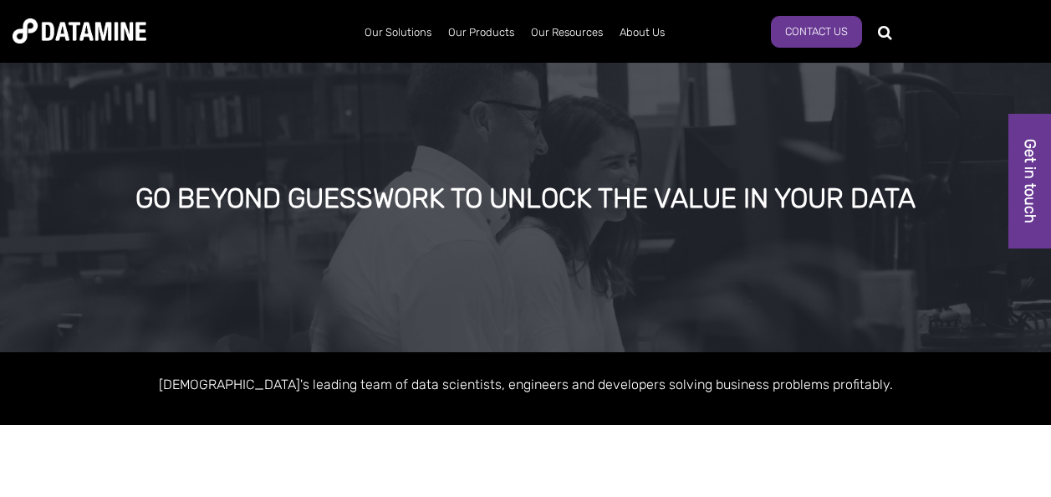 This screenshot has width=1051, height=497. I want to click on a: Our Resources, so click(567, 33).